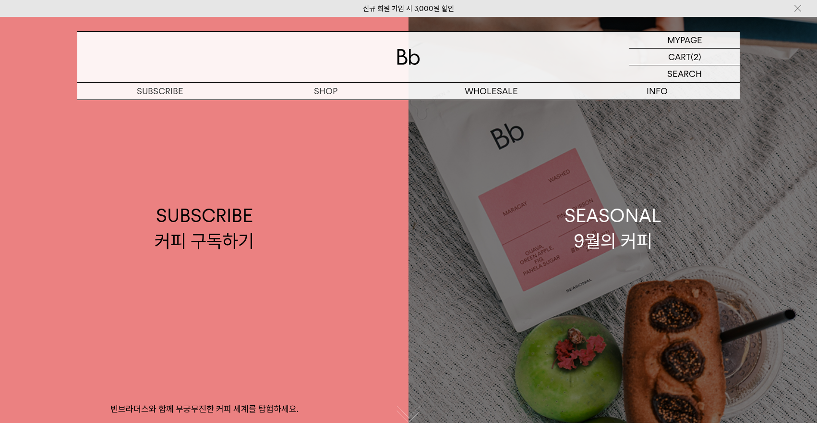 This screenshot has height=423, width=817. Describe the element at coordinates (491, 91) in the screenshot. I see `p: WHOLESALE` at that location.